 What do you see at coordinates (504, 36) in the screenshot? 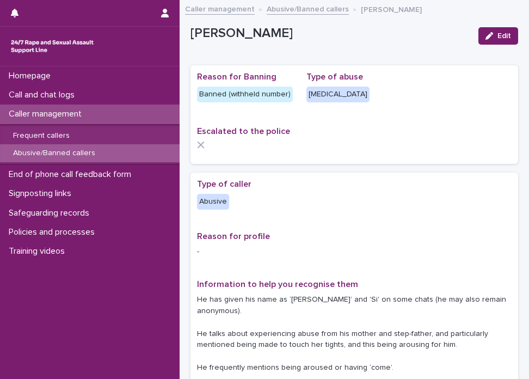
I see `span: Edit` at bounding box center [504, 36].